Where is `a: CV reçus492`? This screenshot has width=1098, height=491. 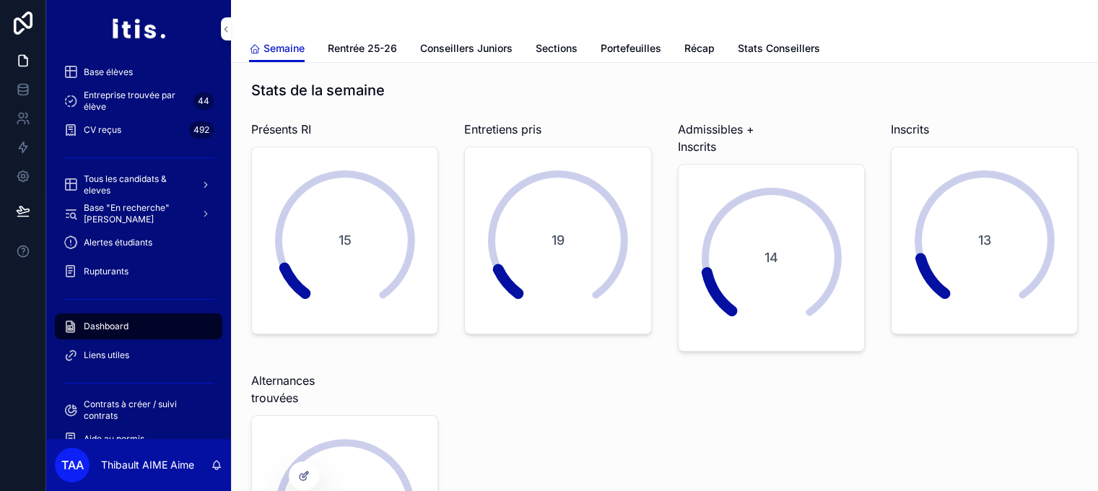 a: CV reçus492 is located at coordinates (139, 130).